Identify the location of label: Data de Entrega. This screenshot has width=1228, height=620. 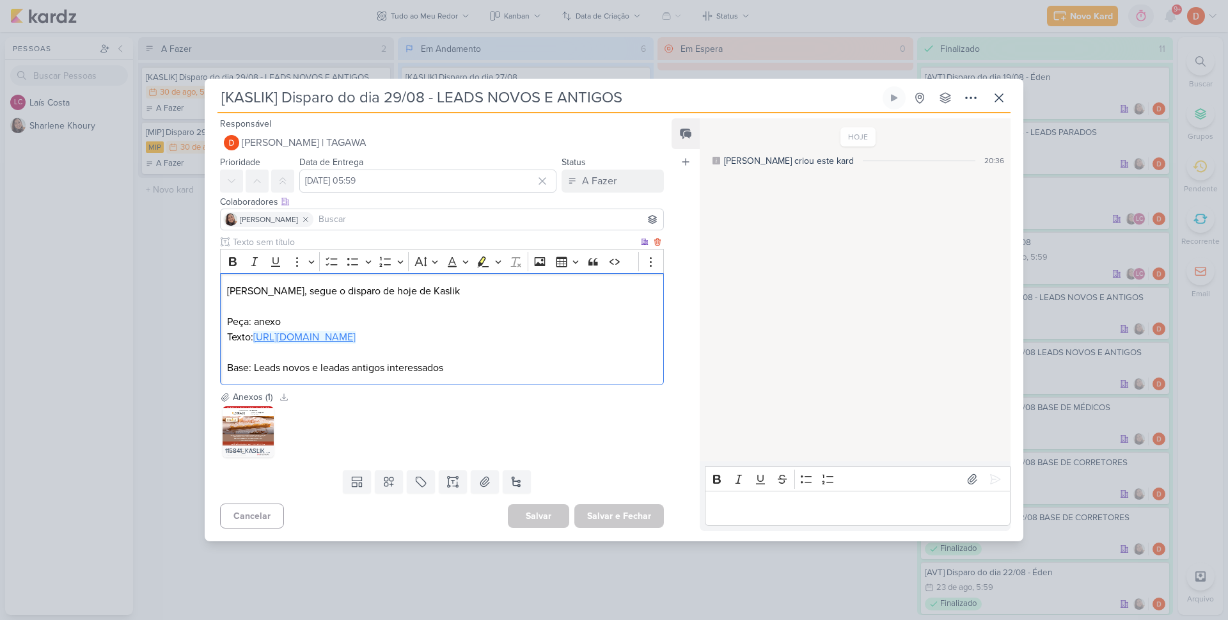
(331, 162).